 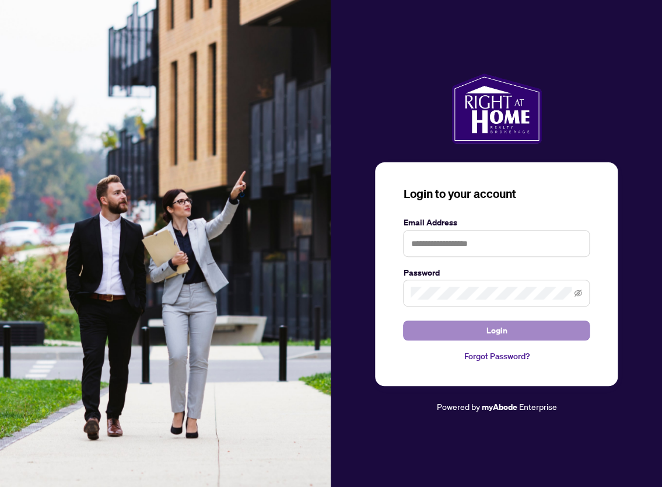 What do you see at coordinates (458, 406) in the screenshot?
I see `span: Powered by` at bounding box center [458, 406].